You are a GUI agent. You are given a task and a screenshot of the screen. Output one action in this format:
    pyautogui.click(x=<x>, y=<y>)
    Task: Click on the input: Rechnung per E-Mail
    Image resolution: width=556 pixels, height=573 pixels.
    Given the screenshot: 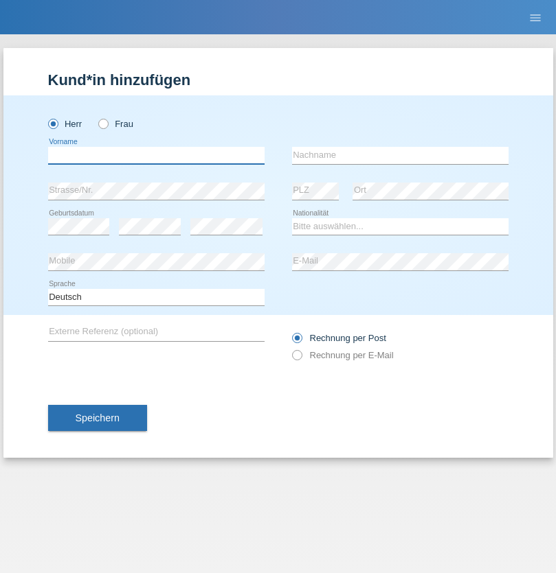 What is the action you would take?
    pyautogui.click(x=296, y=358)
    